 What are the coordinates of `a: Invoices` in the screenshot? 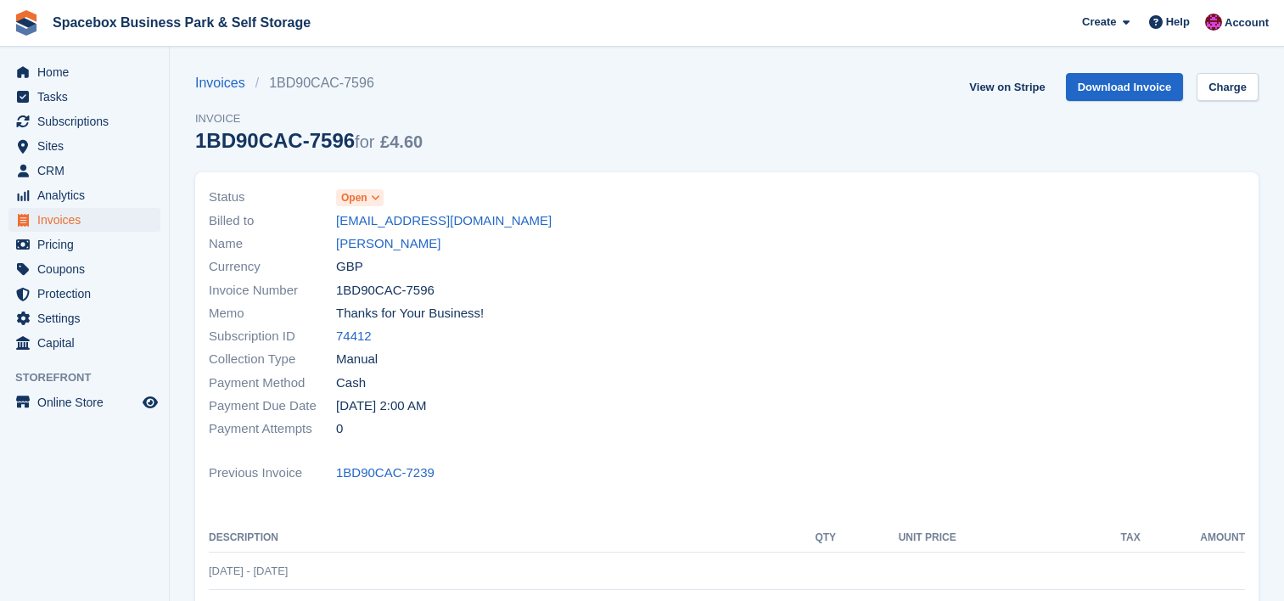 It's located at (225, 83).